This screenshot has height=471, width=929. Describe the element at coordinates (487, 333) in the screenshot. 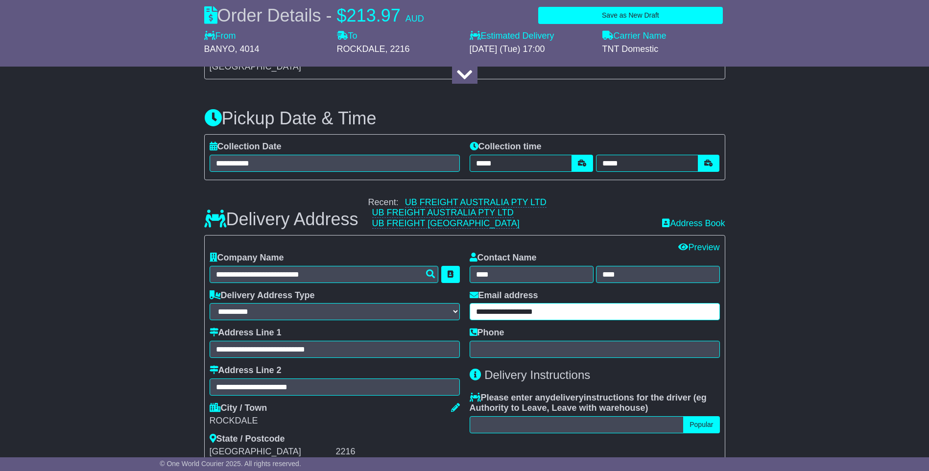

I see `label: Phone` at that location.